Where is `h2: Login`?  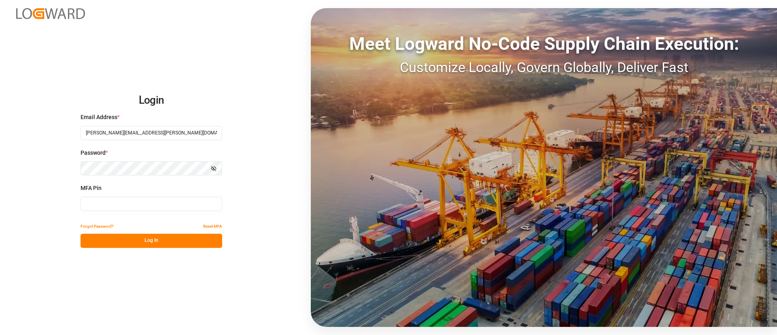
h2: Login is located at coordinates (151, 100).